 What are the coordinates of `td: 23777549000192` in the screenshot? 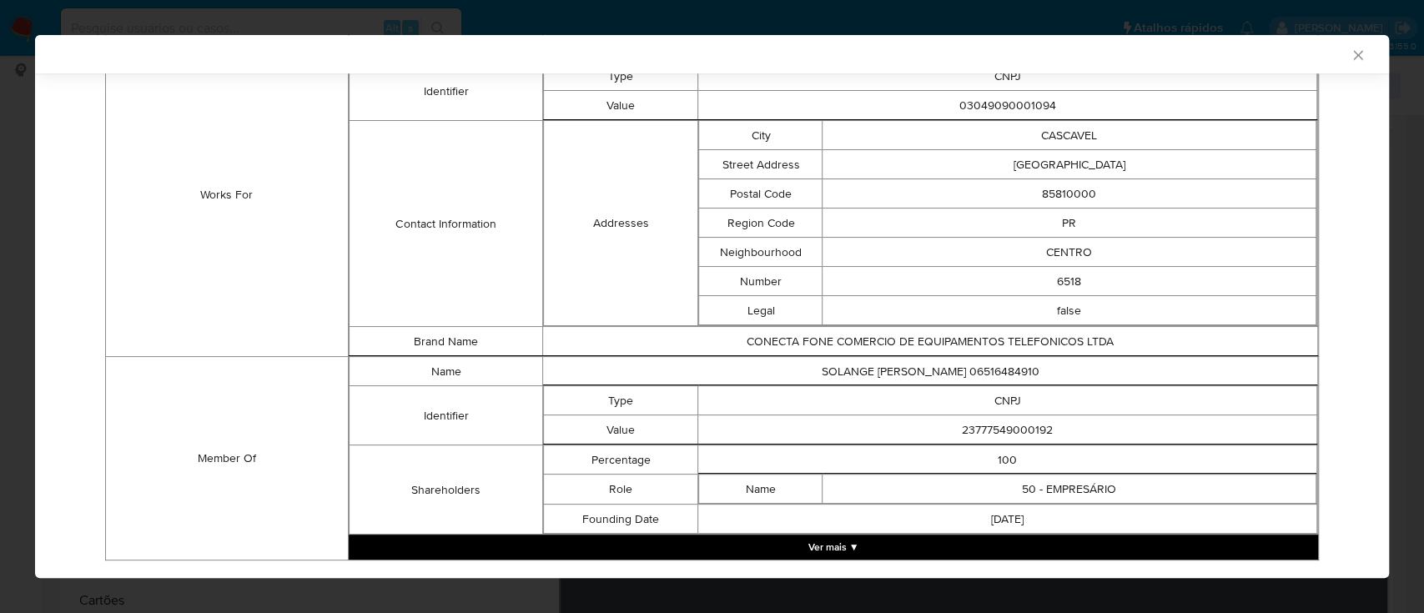 It's located at (1008, 430).